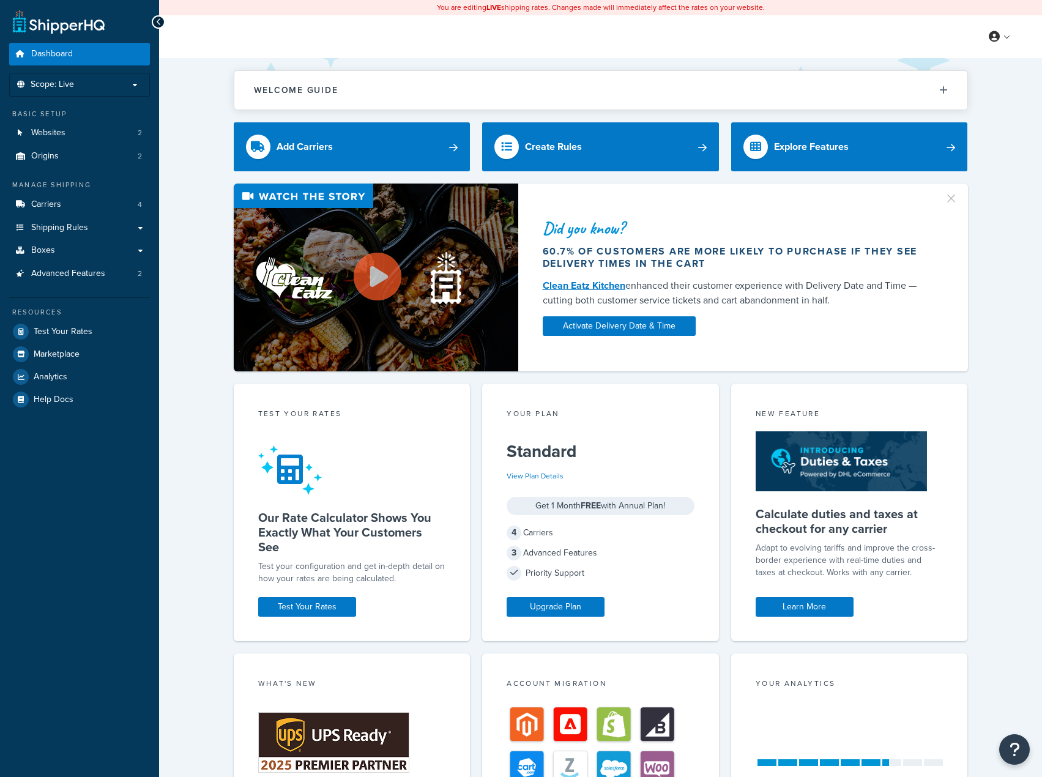 Image resolution: width=1042 pixels, height=777 pixels. I want to click on div: Your Plan, so click(600, 415).